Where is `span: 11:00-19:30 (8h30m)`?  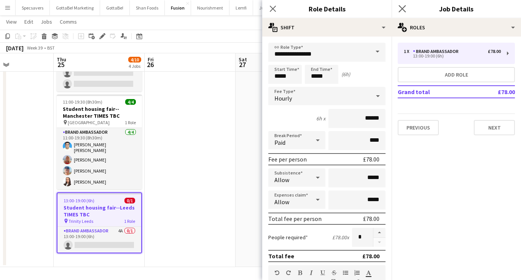
span: 11:00-19:30 (8h30m) is located at coordinates (83, 102).